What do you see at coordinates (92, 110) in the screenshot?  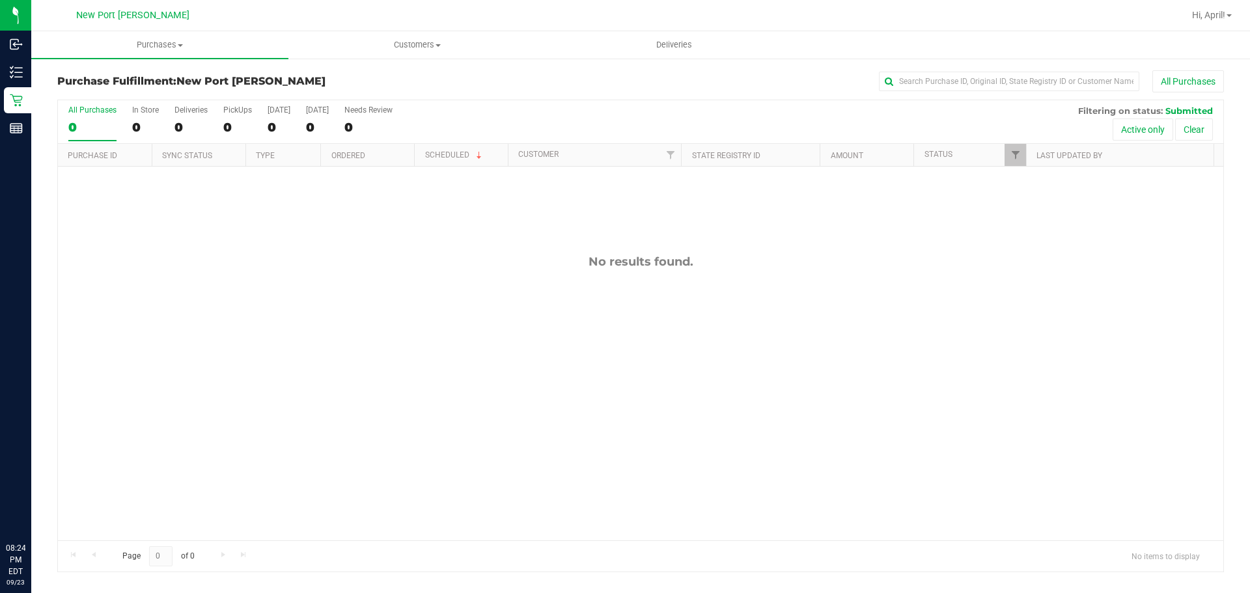 I see `div: All Purchases` at bounding box center [92, 110].